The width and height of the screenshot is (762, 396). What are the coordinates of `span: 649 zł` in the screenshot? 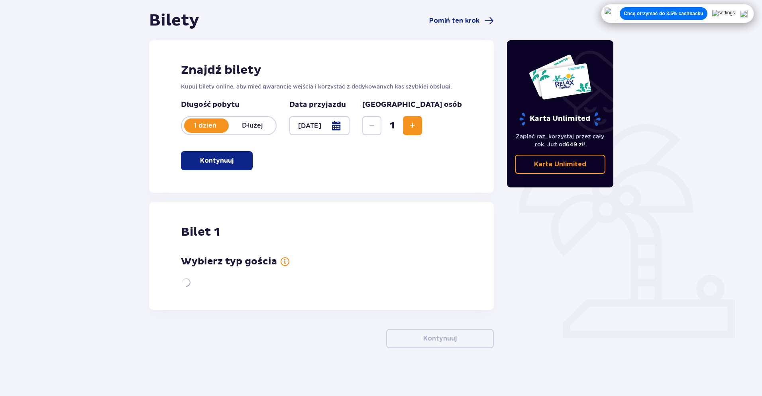 It's located at (574, 144).